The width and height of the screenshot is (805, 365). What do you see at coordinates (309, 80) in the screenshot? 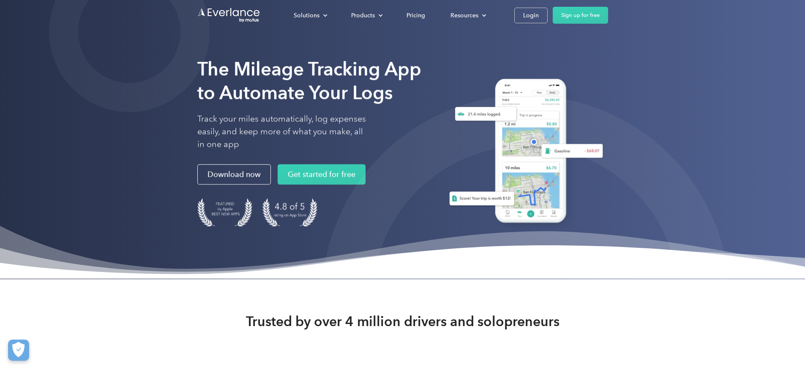
I see `strong: The Mileage Tracking App to Automate Your Logs` at bounding box center [309, 80].